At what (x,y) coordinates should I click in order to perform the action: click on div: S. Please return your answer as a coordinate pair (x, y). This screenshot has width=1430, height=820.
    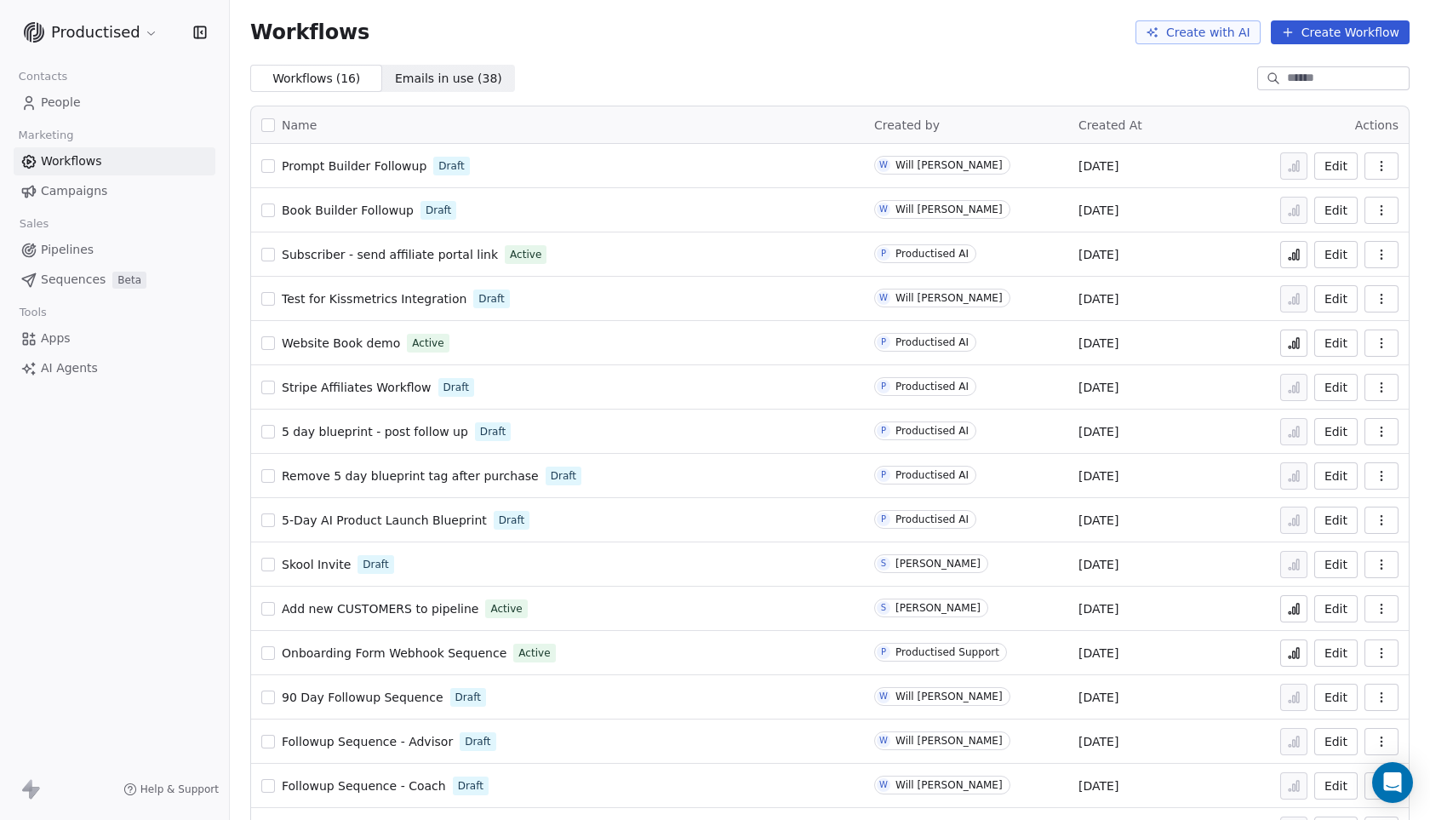
    Looking at the image, I should click on (884, 608).